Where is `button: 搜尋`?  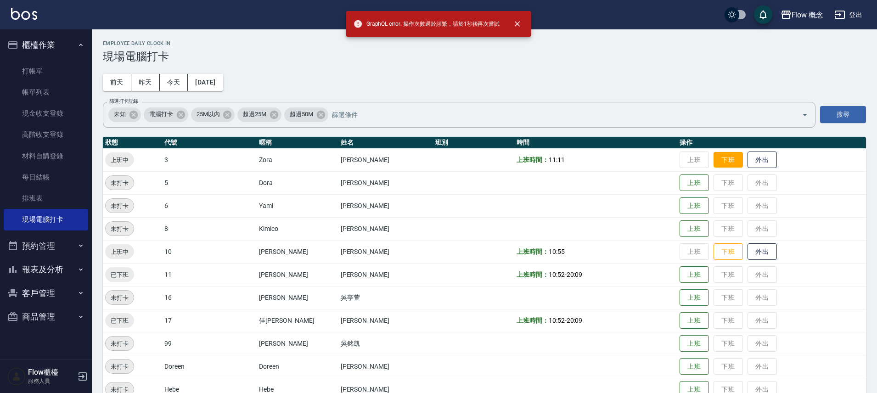
button: 搜尋 is located at coordinates (843, 114).